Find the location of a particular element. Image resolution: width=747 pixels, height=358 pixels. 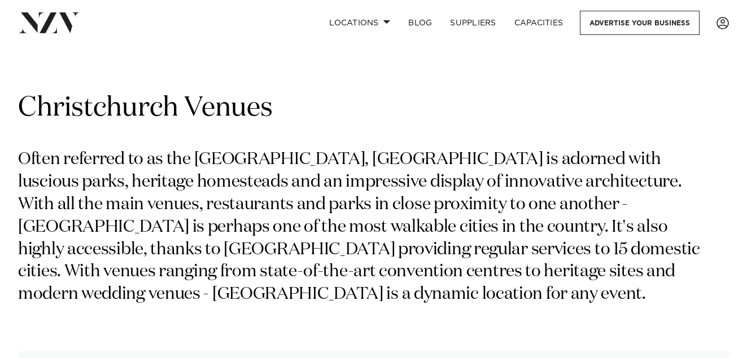

a: Advertise your business is located at coordinates (640, 23).